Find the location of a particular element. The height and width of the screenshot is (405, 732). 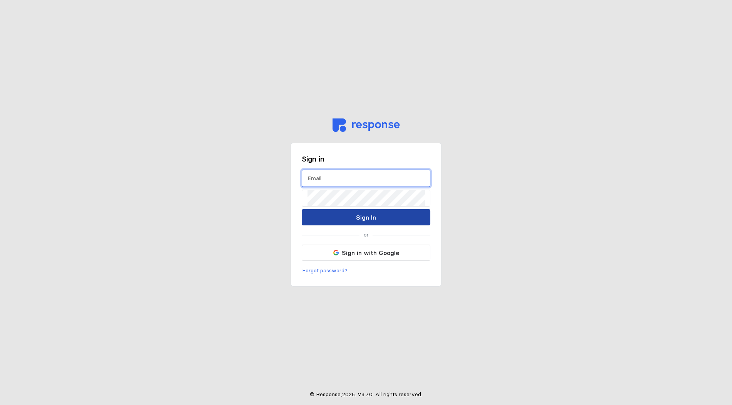

p: or is located at coordinates (366, 235).